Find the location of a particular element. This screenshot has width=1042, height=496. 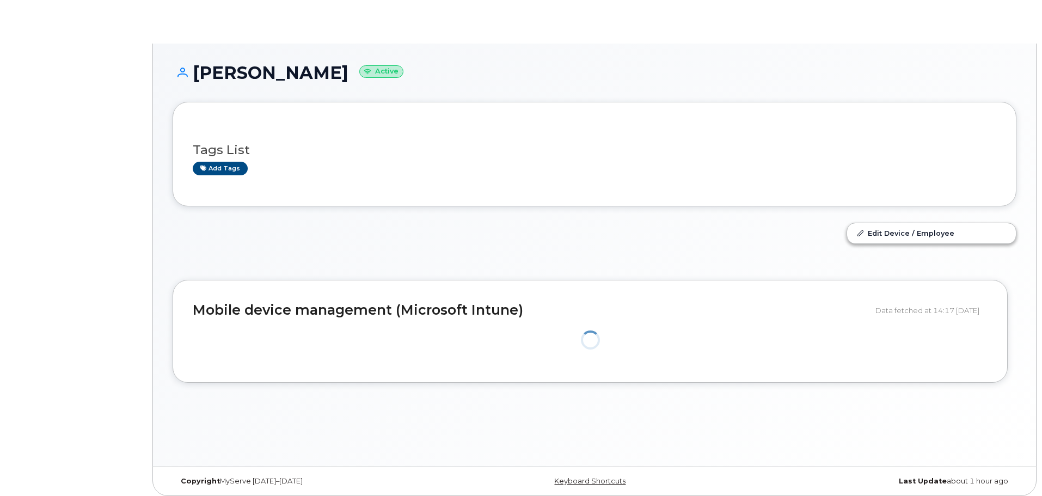

a: Edit Device / Employee is located at coordinates (932, 233).